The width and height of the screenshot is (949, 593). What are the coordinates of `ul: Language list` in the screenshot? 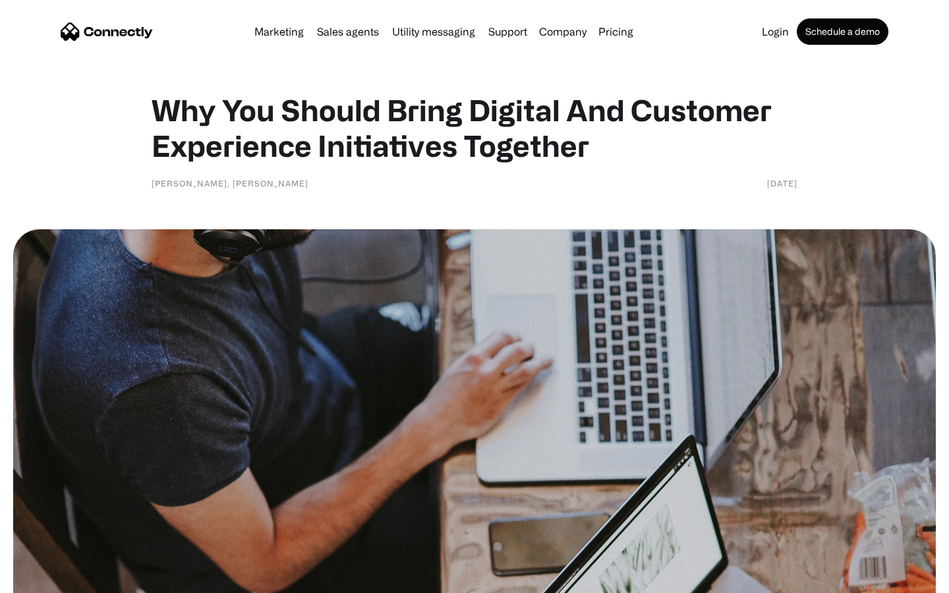 It's located at (53, 580).